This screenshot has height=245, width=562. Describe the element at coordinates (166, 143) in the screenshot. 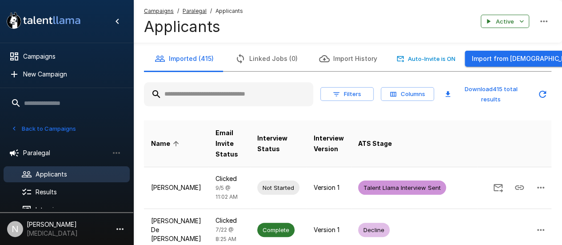

I see `span: Name` at that location.